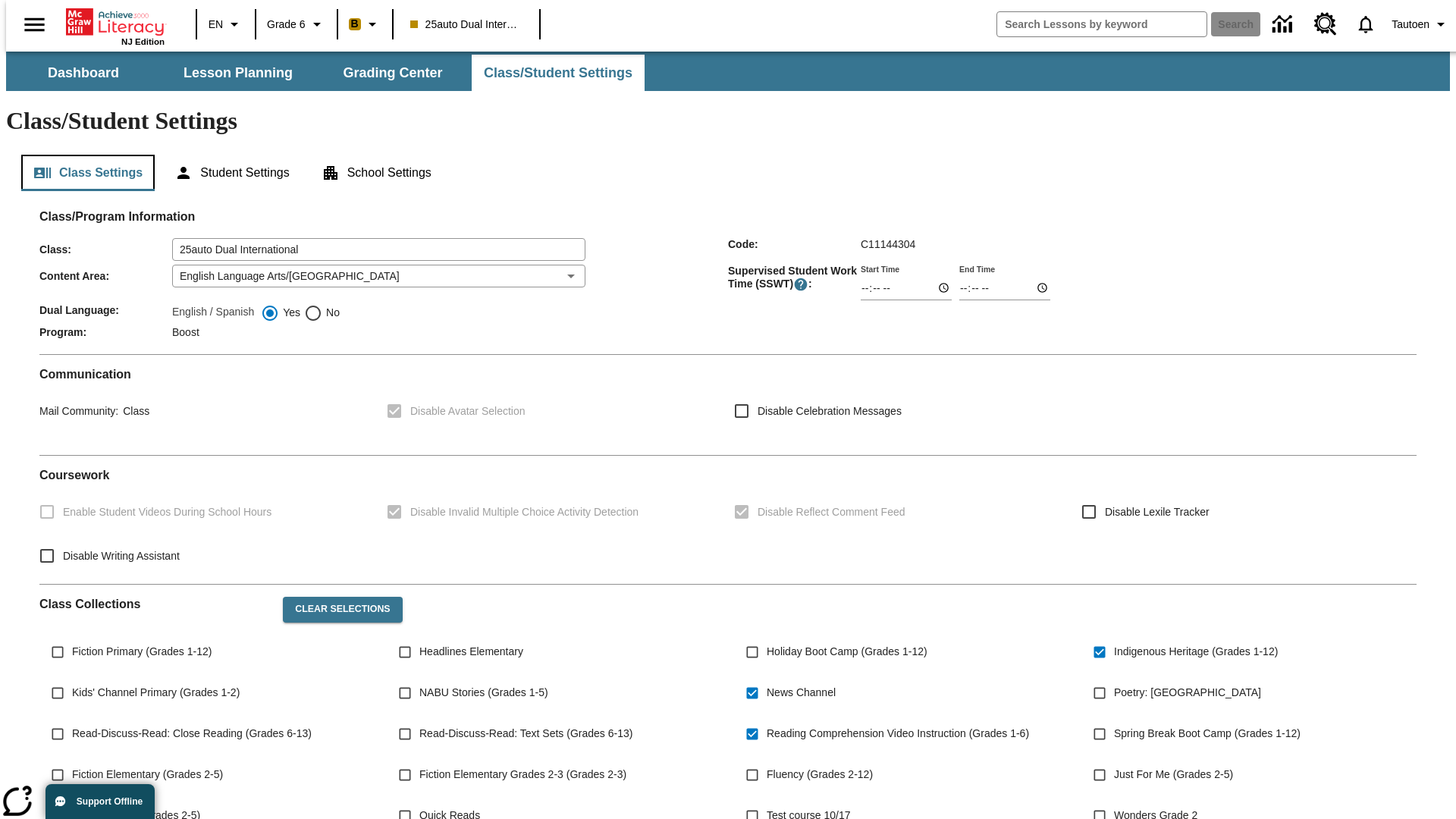 Image resolution: width=1456 pixels, height=819 pixels. I want to click on h2: Class/Program Information, so click(728, 216).